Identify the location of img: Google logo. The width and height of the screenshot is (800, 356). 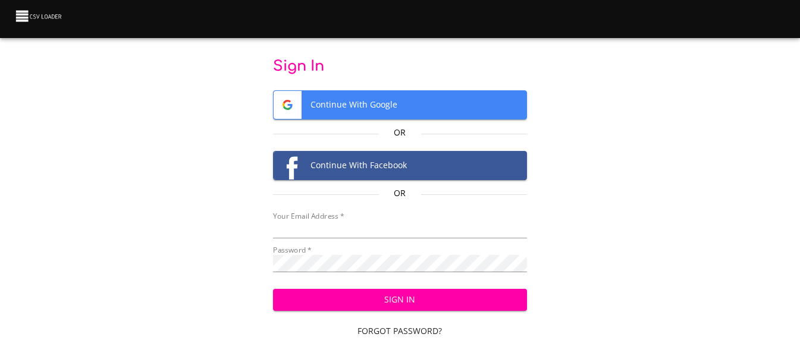
(287, 105).